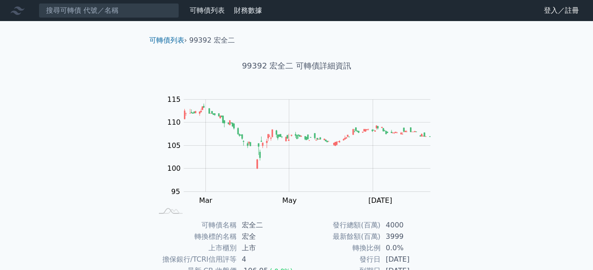 The image size is (593, 270). I want to click on g: Chart, so click(303, 150).